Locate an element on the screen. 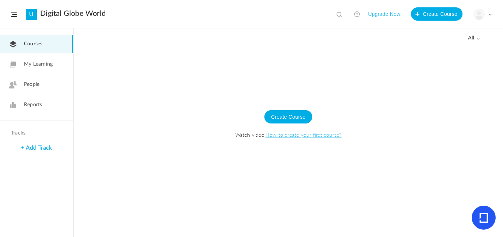 Image resolution: width=503 pixels, height=237 pixels. span: Reports is located at coordinates (33, 105).